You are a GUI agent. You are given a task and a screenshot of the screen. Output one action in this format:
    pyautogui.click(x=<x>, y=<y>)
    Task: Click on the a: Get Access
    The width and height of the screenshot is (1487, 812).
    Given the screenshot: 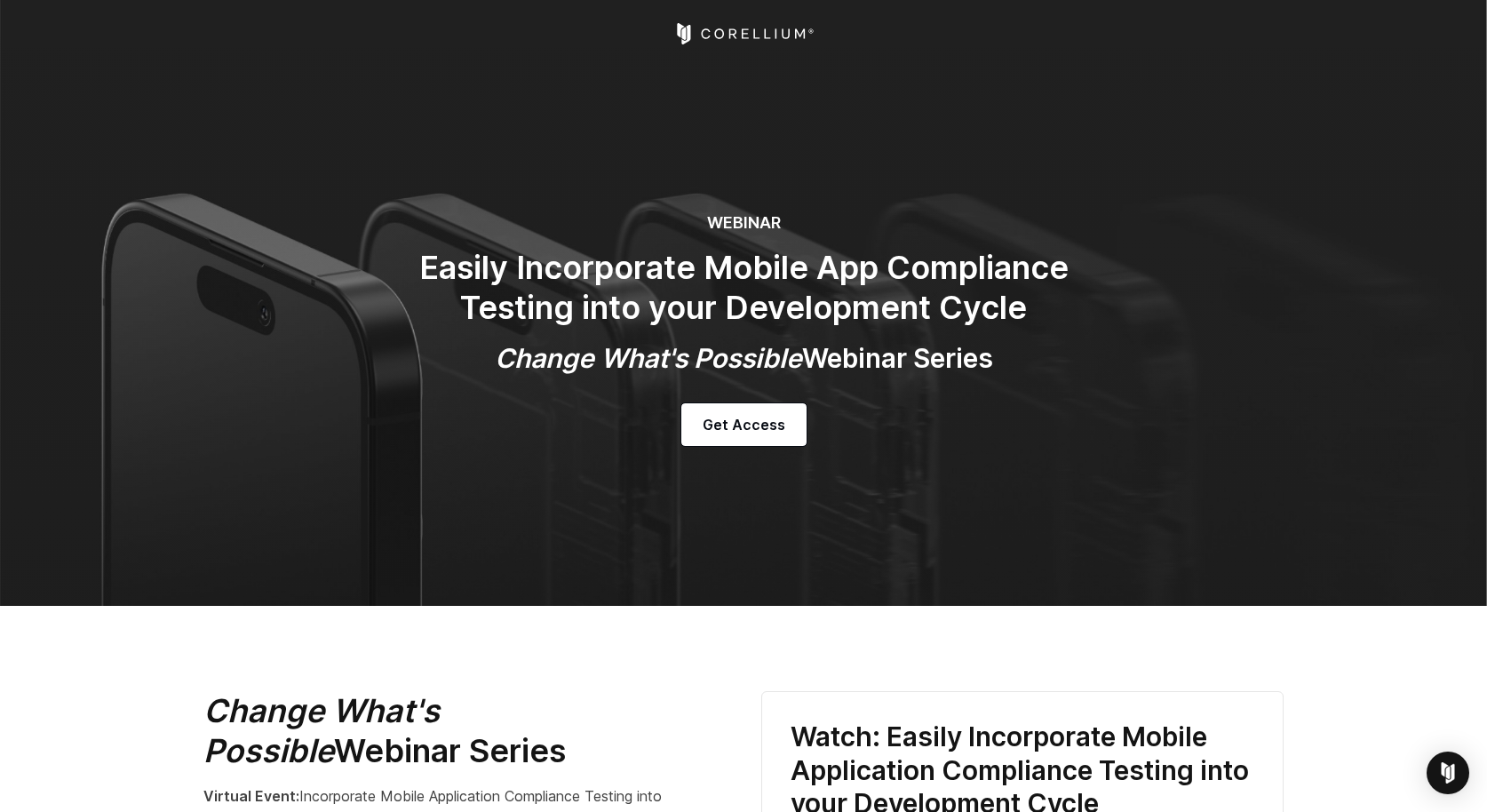 What is the action you would take?
    pyautogui.click(x=744, y=425)
    